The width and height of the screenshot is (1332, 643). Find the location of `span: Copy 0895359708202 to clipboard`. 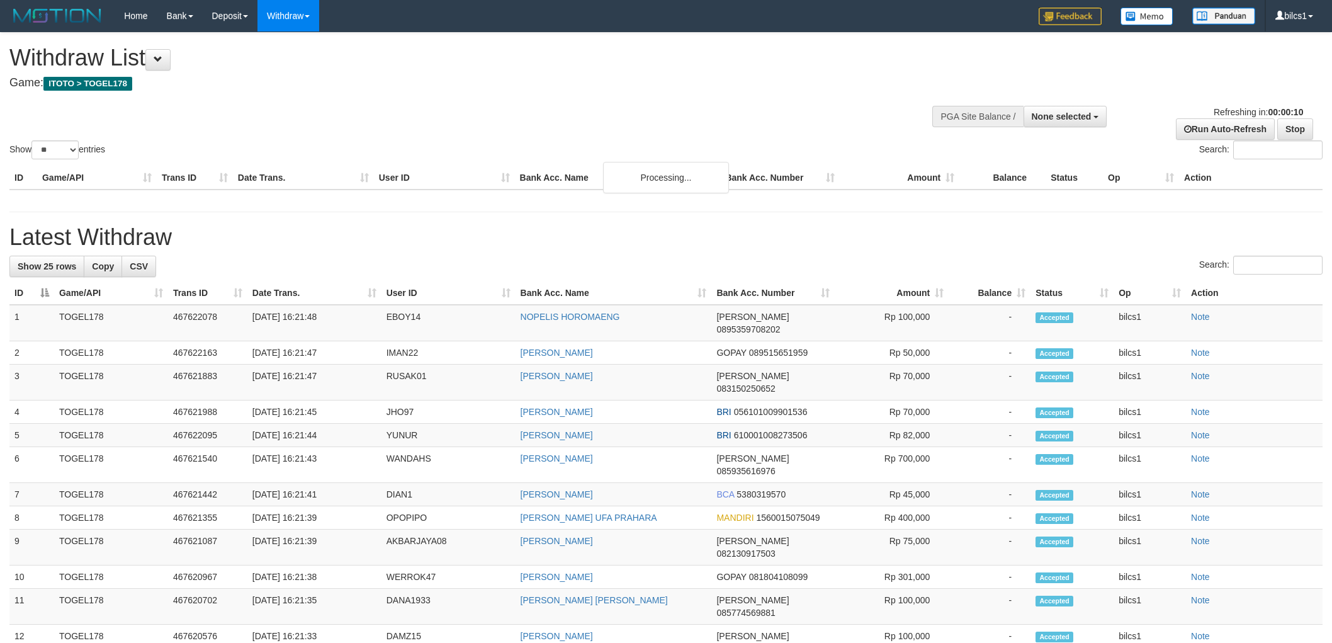

span: Copy 0895359708202 to clipboard is located at coordinates (748, 329).